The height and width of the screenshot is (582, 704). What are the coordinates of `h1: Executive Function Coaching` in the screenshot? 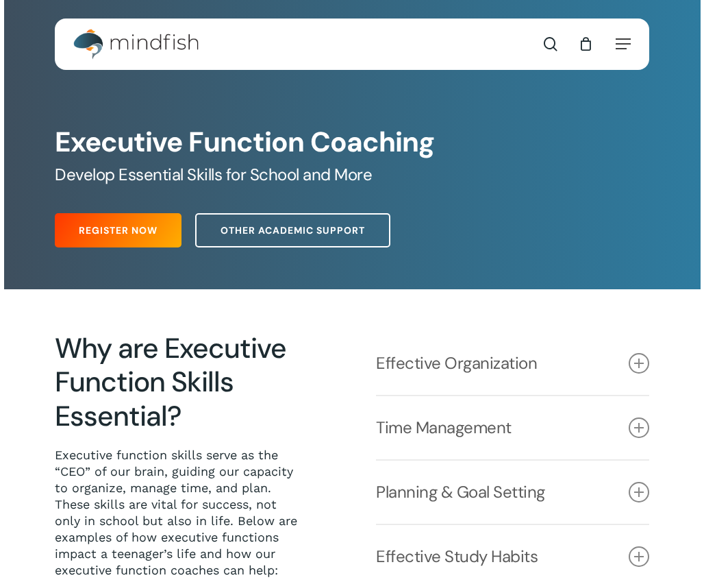 It's located at (352, 143).